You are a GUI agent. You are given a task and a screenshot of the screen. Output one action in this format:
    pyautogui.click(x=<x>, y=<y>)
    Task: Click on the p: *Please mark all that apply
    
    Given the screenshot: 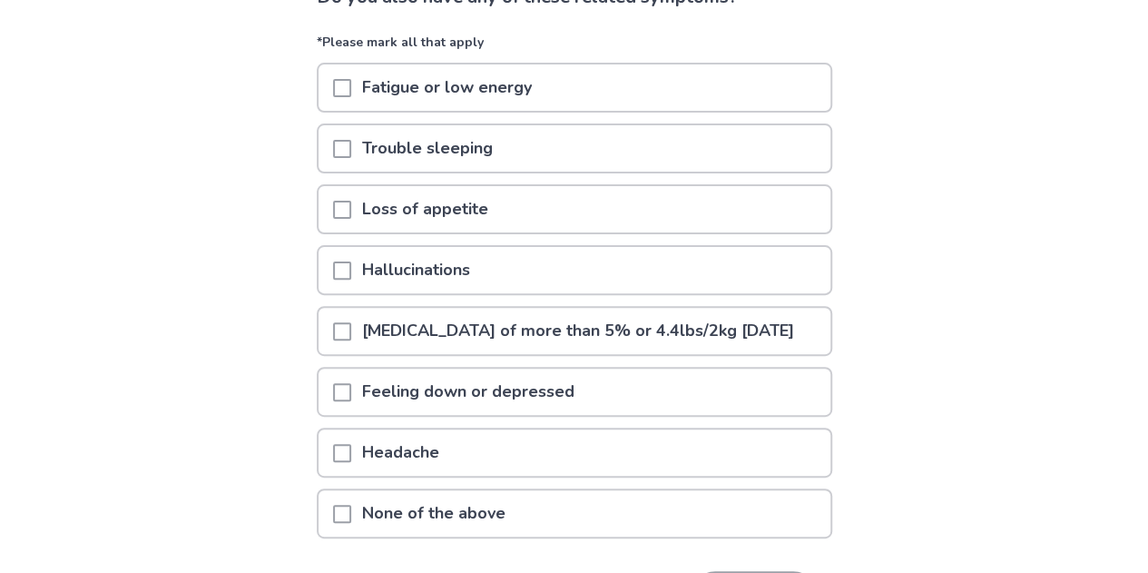 What is the action you would take?
    pyautogui.click(x=575, y=47)
    